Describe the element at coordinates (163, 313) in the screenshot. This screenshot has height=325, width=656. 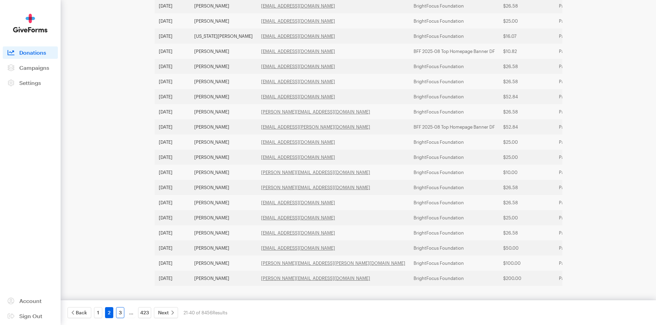
I see `span: Next` at that location.